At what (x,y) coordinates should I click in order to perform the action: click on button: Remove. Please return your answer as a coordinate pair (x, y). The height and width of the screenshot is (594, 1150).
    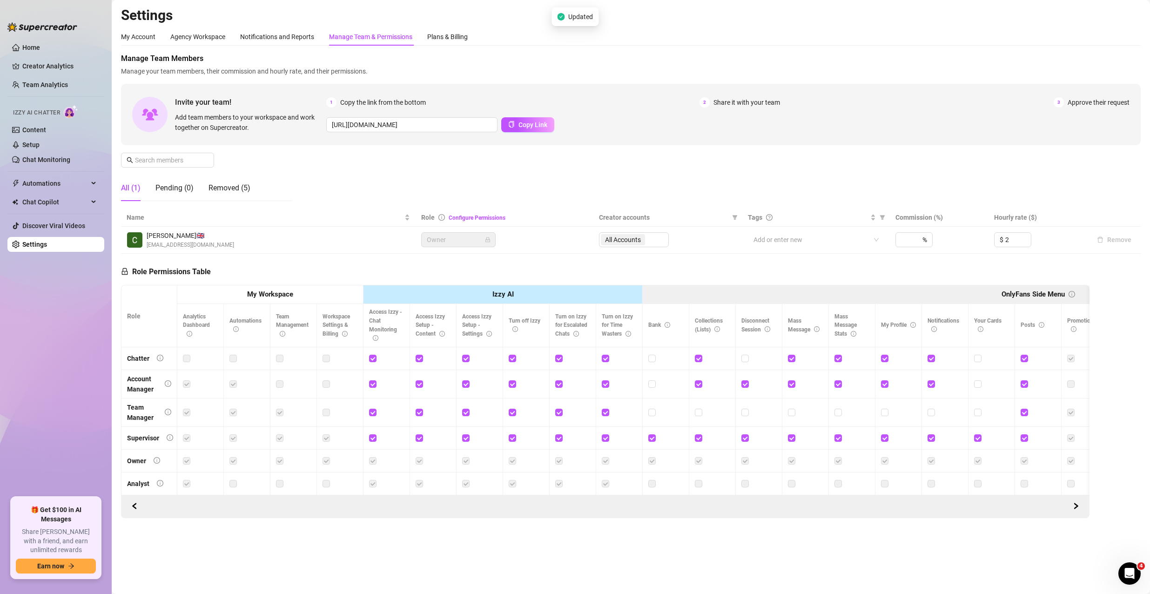
    Looking at the image, I should click on (1114, 240).